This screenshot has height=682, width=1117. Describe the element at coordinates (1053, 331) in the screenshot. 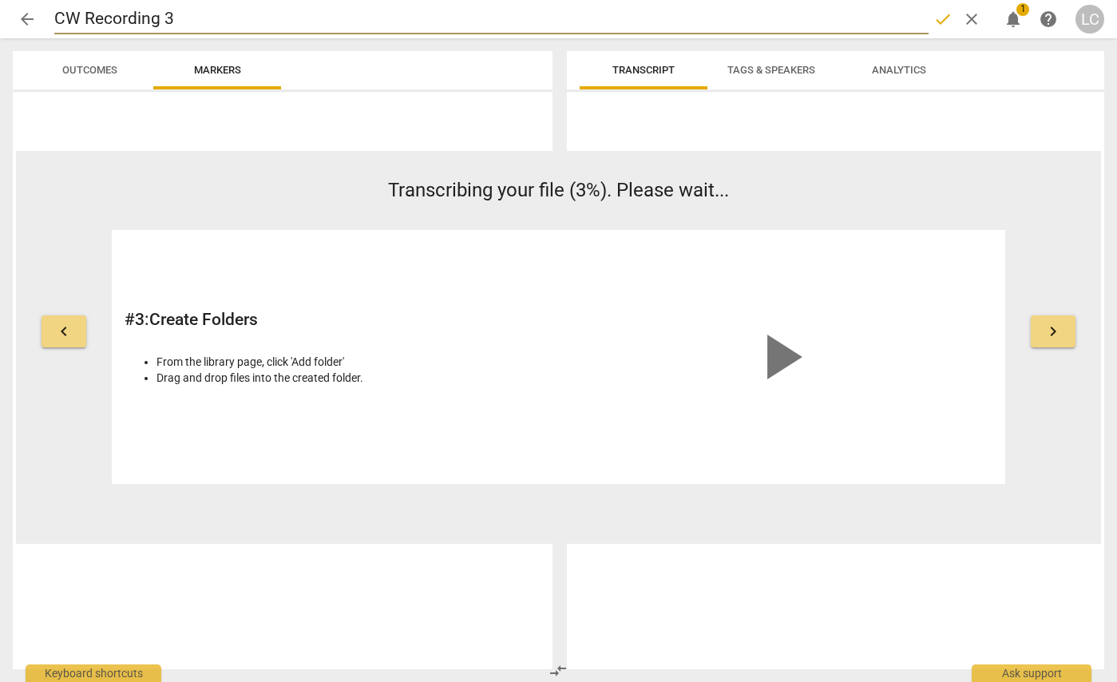

I see `span: keyboard_arrow_right` at that location.